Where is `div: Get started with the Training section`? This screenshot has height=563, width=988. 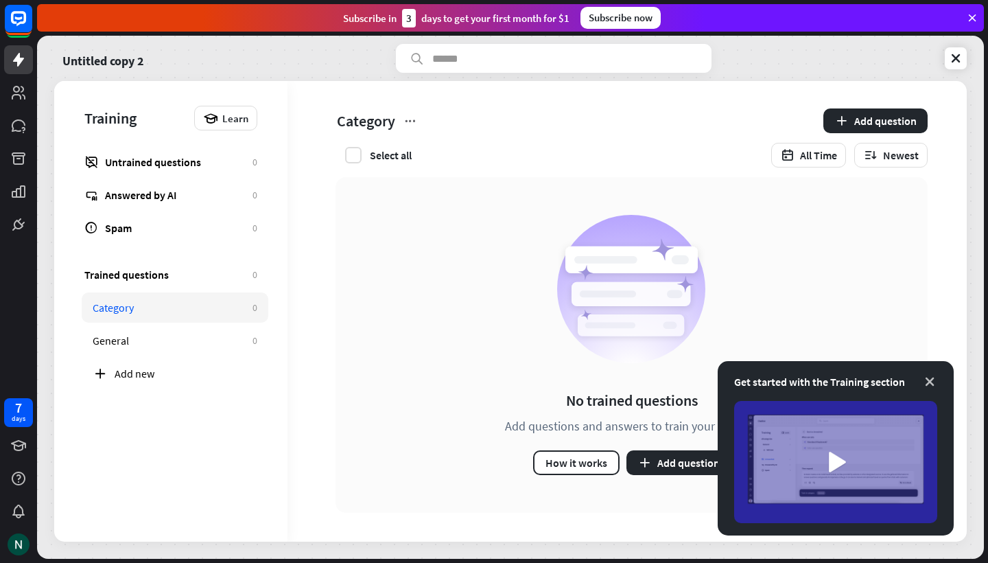 div: Get started with the Training section is located at coordinates (836, 382).